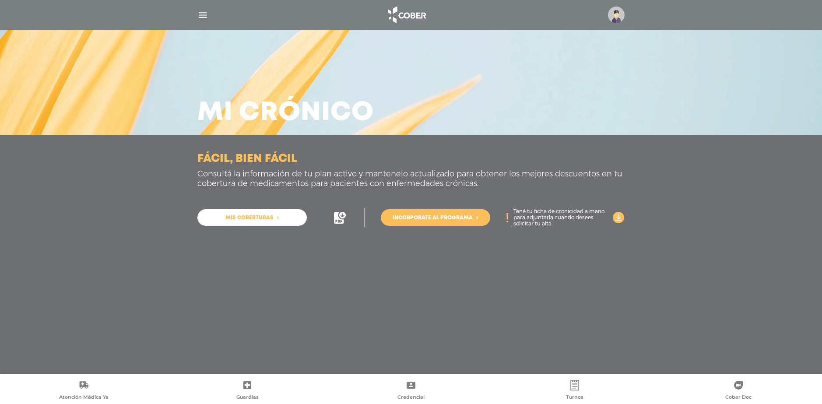  I want to click on a: Mis coberturas, so click(252, 218).